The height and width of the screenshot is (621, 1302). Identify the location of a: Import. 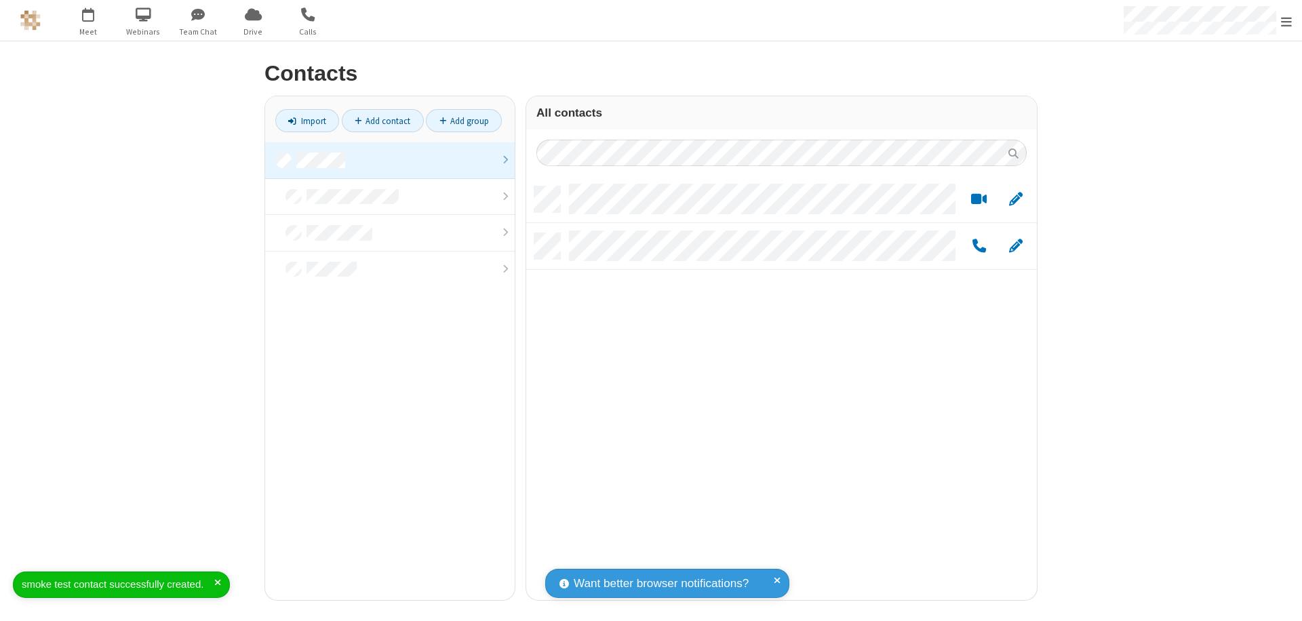
(307, 121).